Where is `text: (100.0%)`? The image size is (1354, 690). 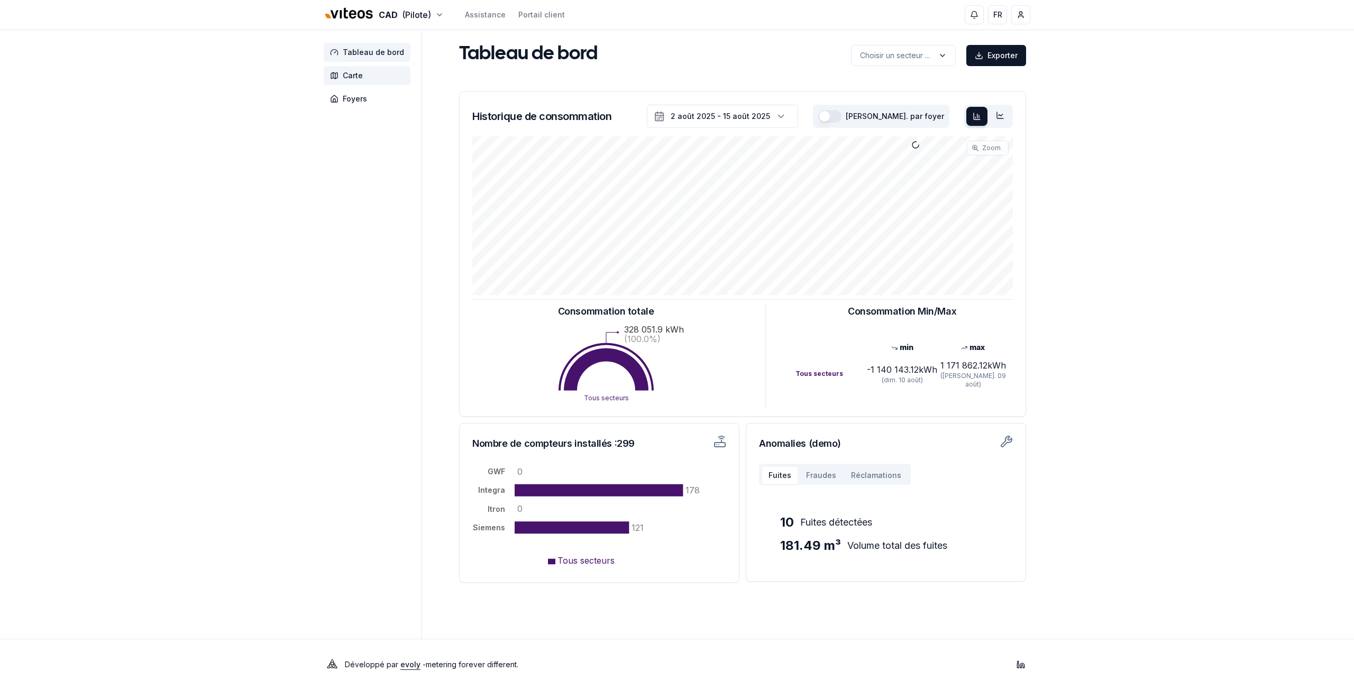
text: (100.0%) is located at coordinates (642, 339).